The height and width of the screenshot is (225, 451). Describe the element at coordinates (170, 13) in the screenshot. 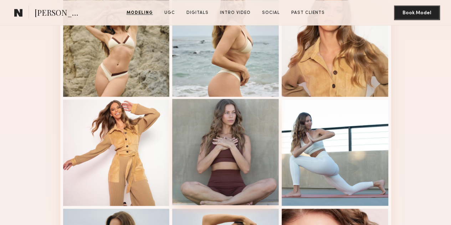

I see `a: UGC` at that location.